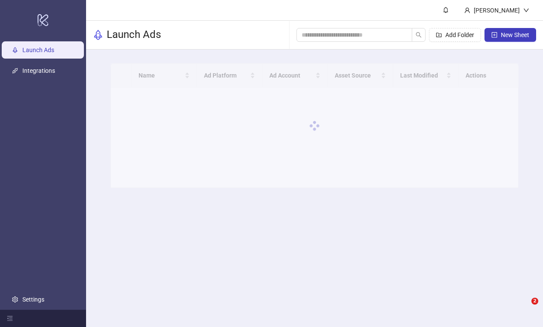 The image size is (543, 327). Describe the element at coordinates (527, 10) in the screenshot. I see `span: down` at that location.